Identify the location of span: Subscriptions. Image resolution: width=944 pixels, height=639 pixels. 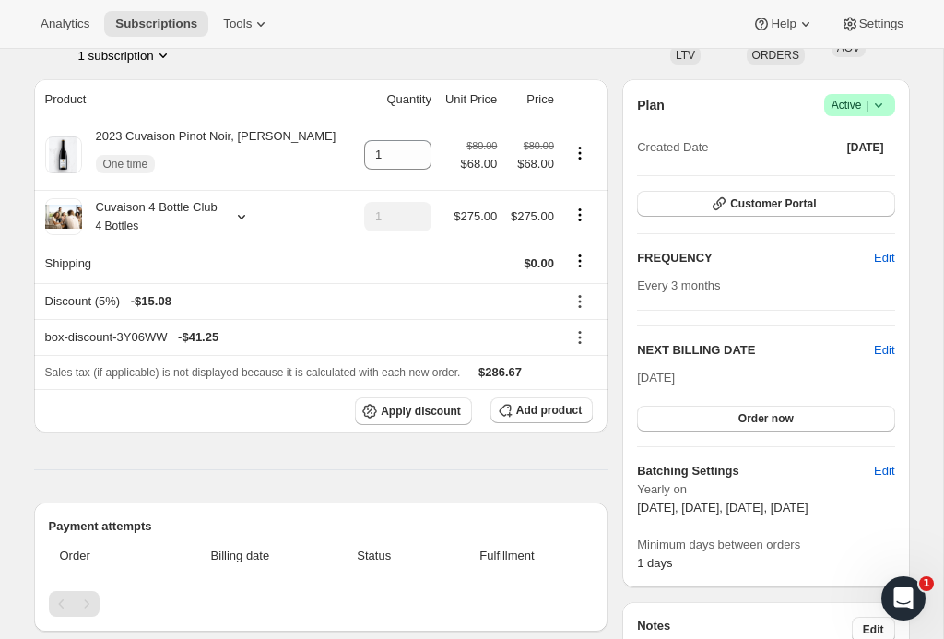
(156, 24).